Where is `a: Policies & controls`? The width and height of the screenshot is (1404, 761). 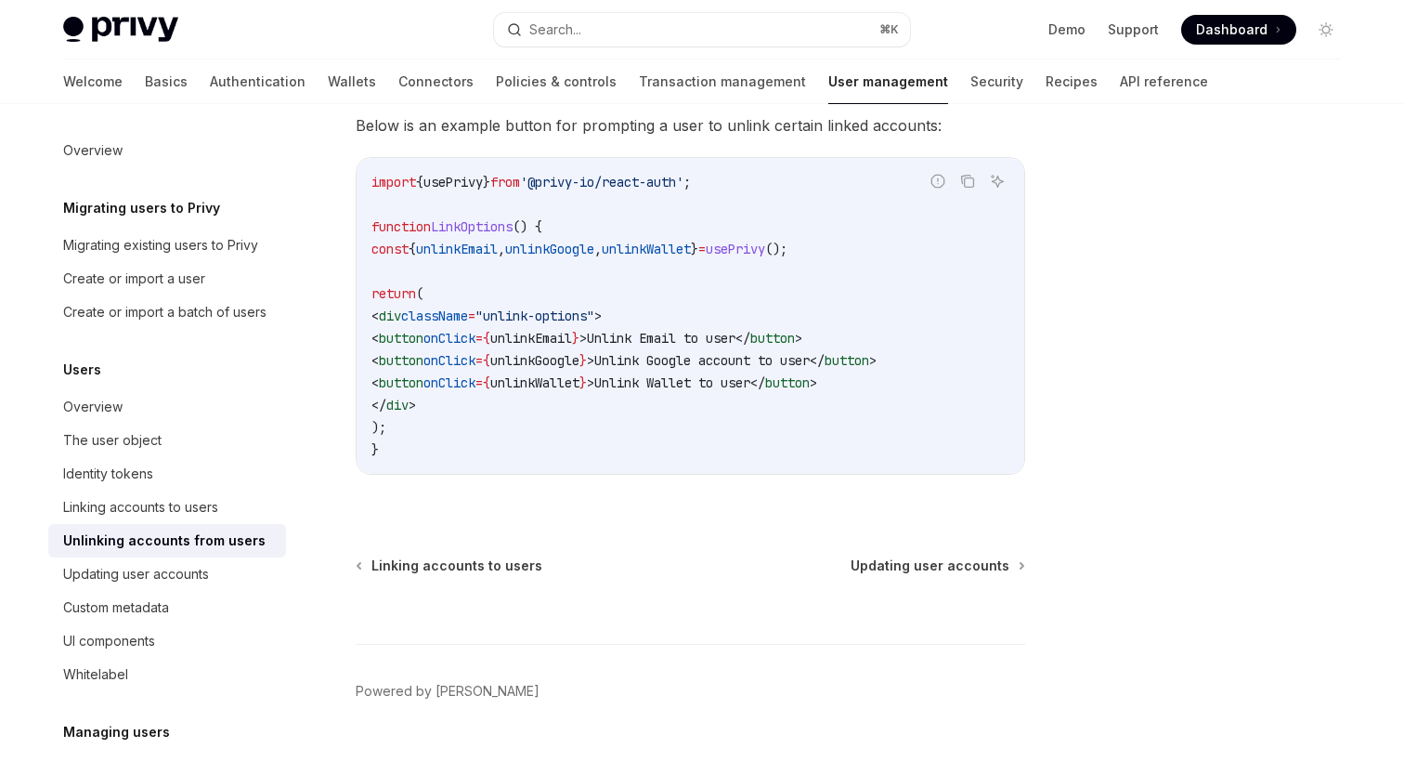
a: Policies & controls is located at coordinates (556, 82).